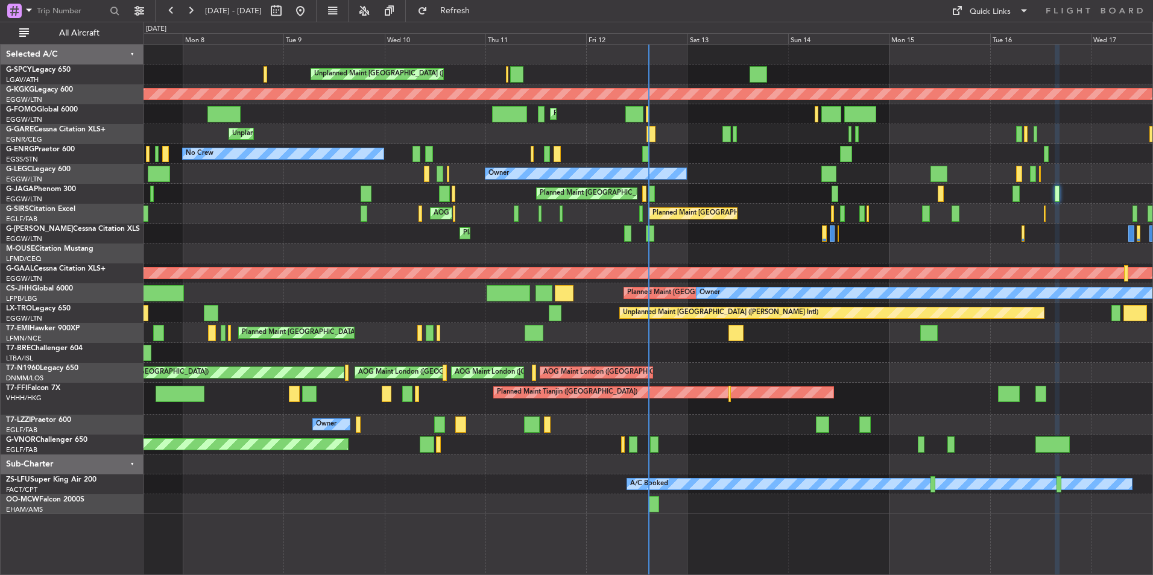 The width and height of the screenshot is (1153, 575). Describe the element at coordinates (42, 110) in the screenshot. I see `a: G-FOMOGlobal 6000` at that location.